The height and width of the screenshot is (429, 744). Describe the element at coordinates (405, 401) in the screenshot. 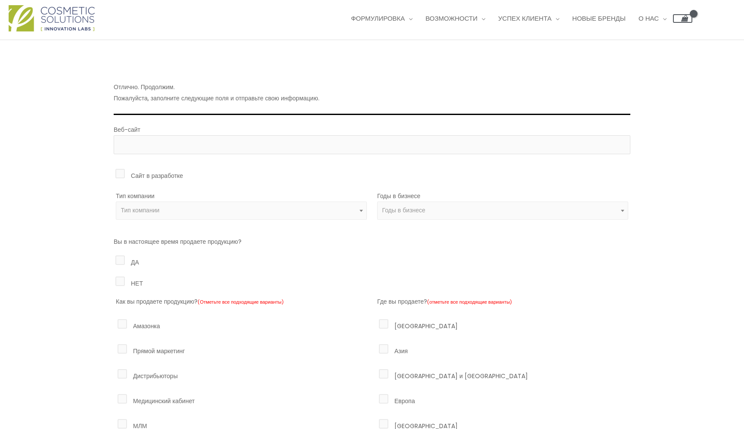

I see `font: Европа` at that location.